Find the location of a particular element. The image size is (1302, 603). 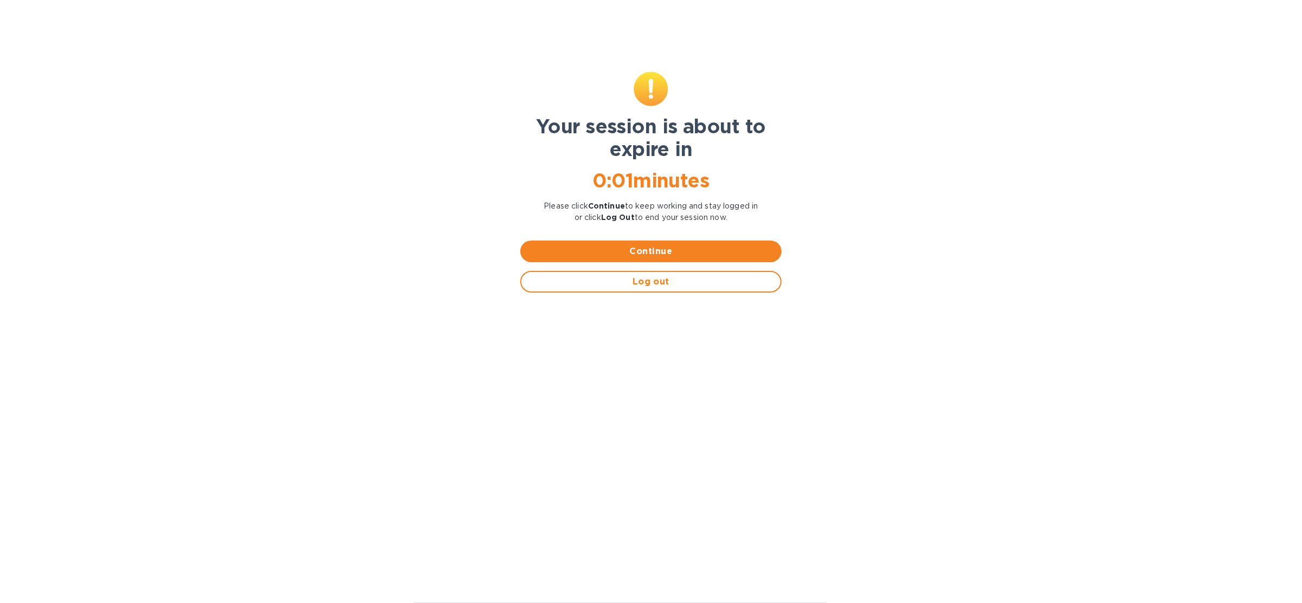

span: Log out is located at coordinates (651, 282).